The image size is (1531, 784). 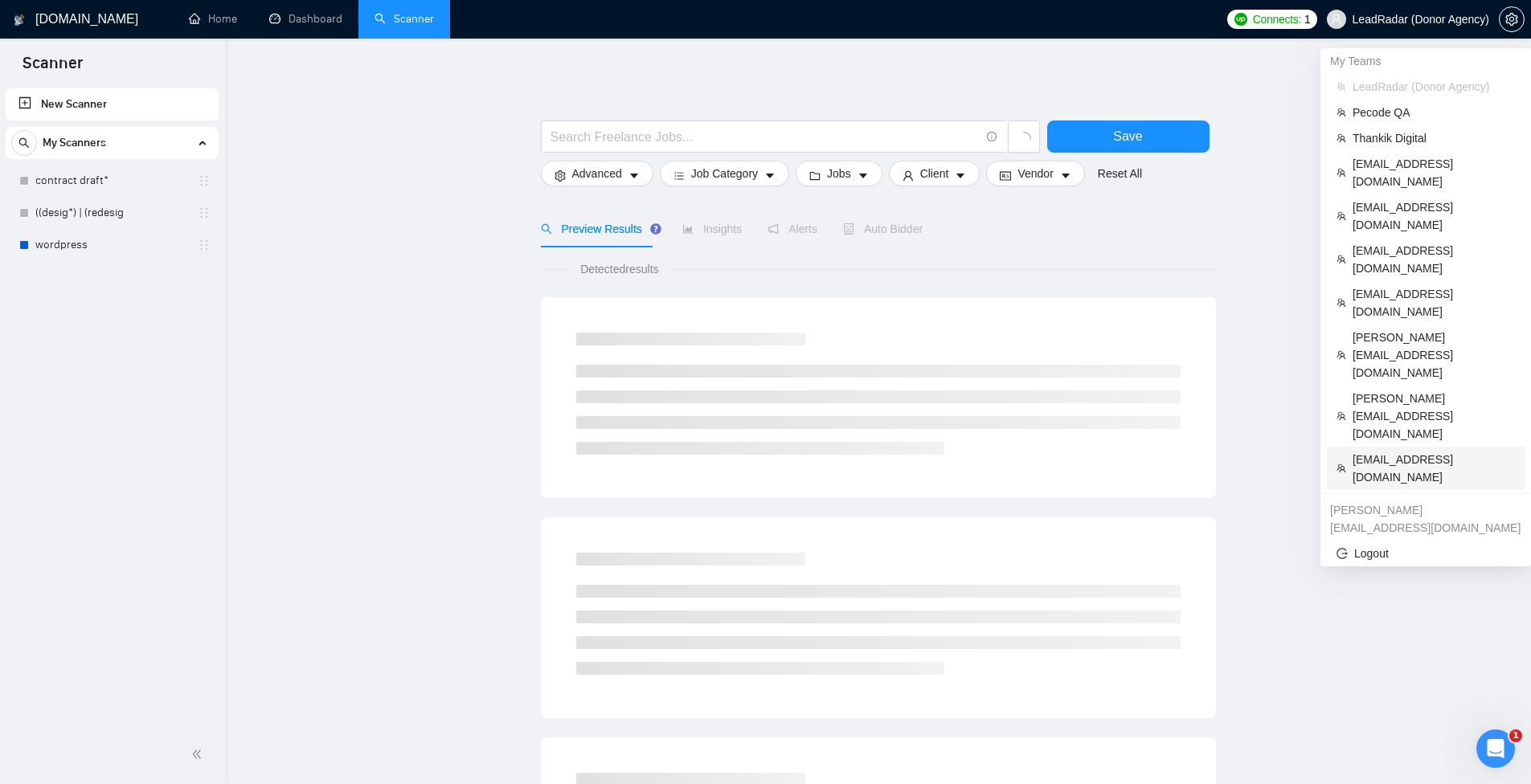 I want to click on button: settingAdvancedcaret-down, so click(x=597, y=173).